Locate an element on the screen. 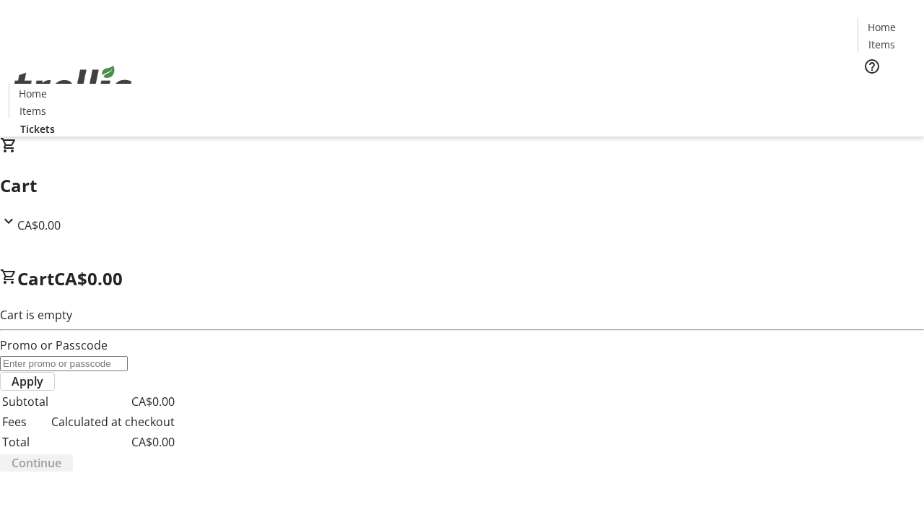 This screenshot has height=520, width=924. td: Subtotal is located at coordinates (25, 401).